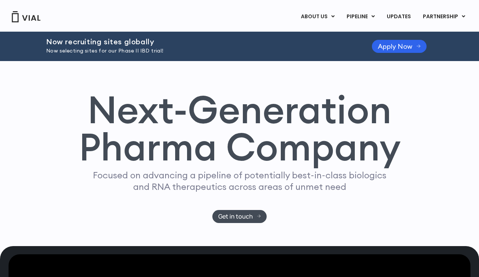  What do you see at coordinates (399, 17) in the screenshot?
I see `a: UPDATES` at bounding box center [399, 17].